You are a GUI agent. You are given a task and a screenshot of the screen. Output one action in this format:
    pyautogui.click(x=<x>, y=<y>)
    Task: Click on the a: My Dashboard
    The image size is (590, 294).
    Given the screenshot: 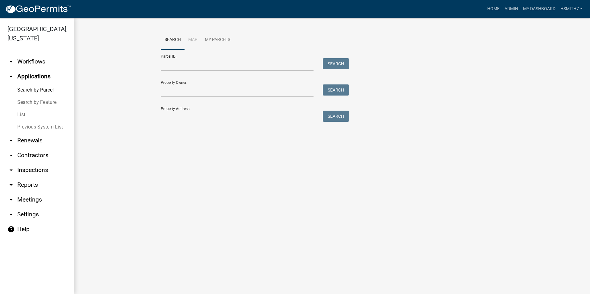 What is the action you would take?
    pyautogui.click(x=539, y=9)
    